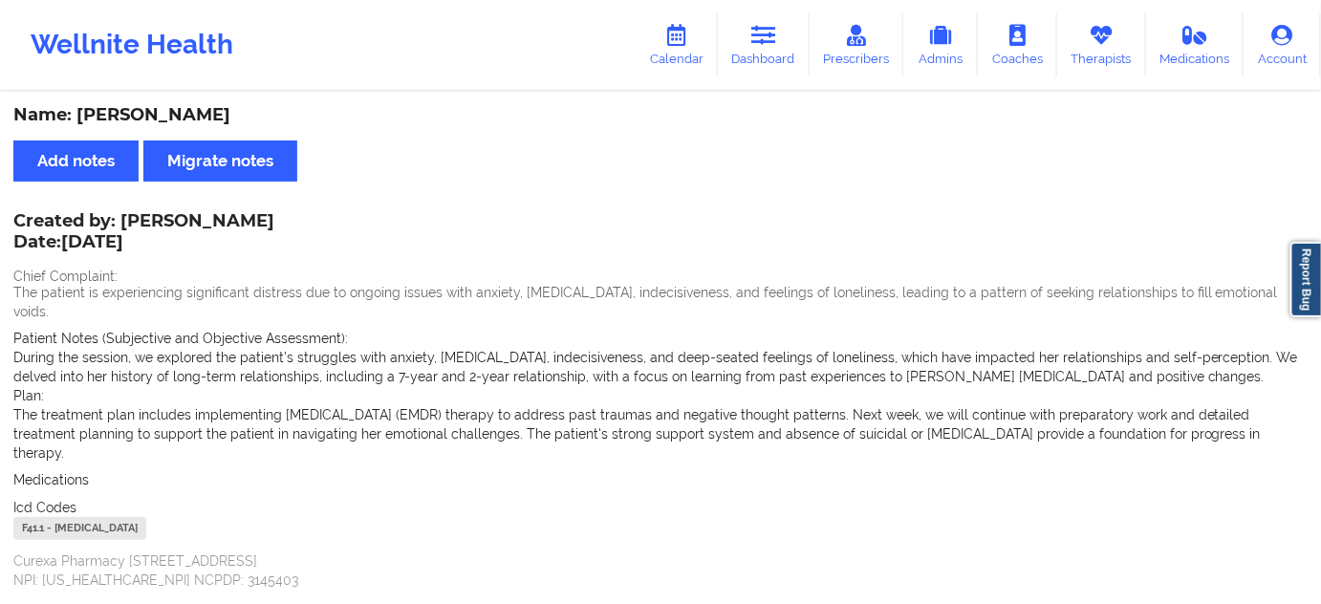  What do you see at coordinates (65, 276) in the screenshot?
I see `span: Chief Complaint:` at bounding box center [65, 276].